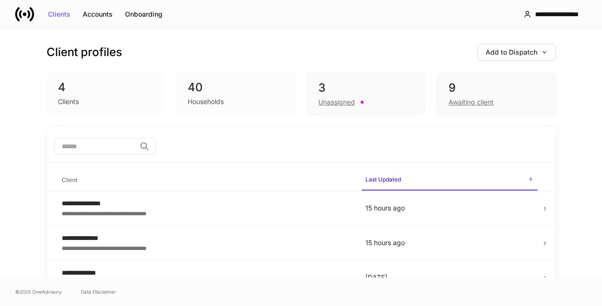  Describe the element at coordinates (38, 292) in the screenshot. I see `span: © 2025 OneAdvisory` at that location.